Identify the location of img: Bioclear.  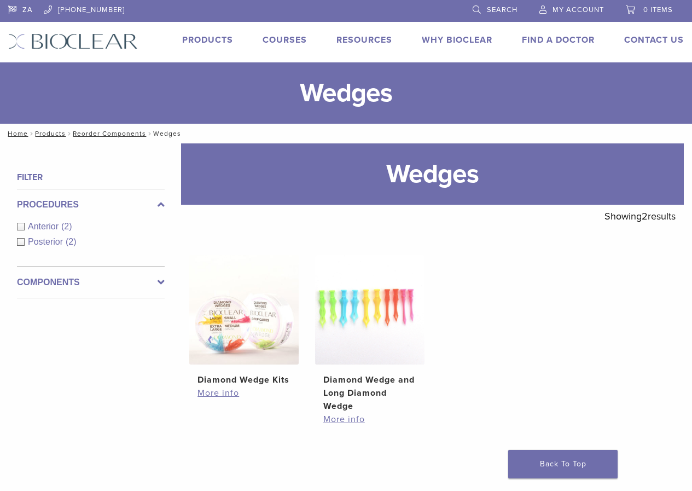
(73, 41).